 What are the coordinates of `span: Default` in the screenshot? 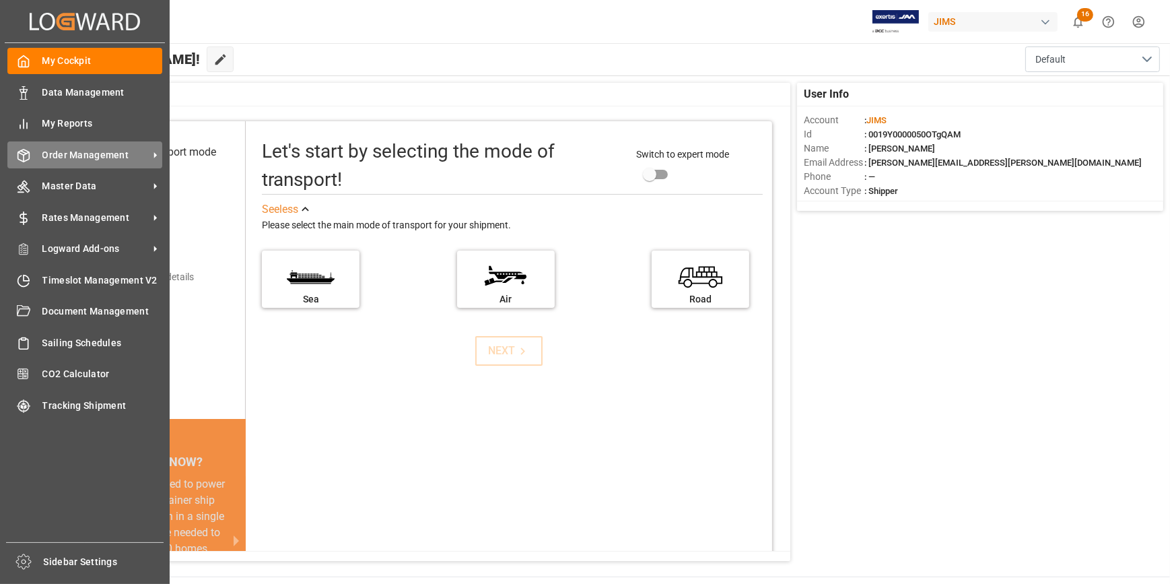 It's located at (1050, 59).